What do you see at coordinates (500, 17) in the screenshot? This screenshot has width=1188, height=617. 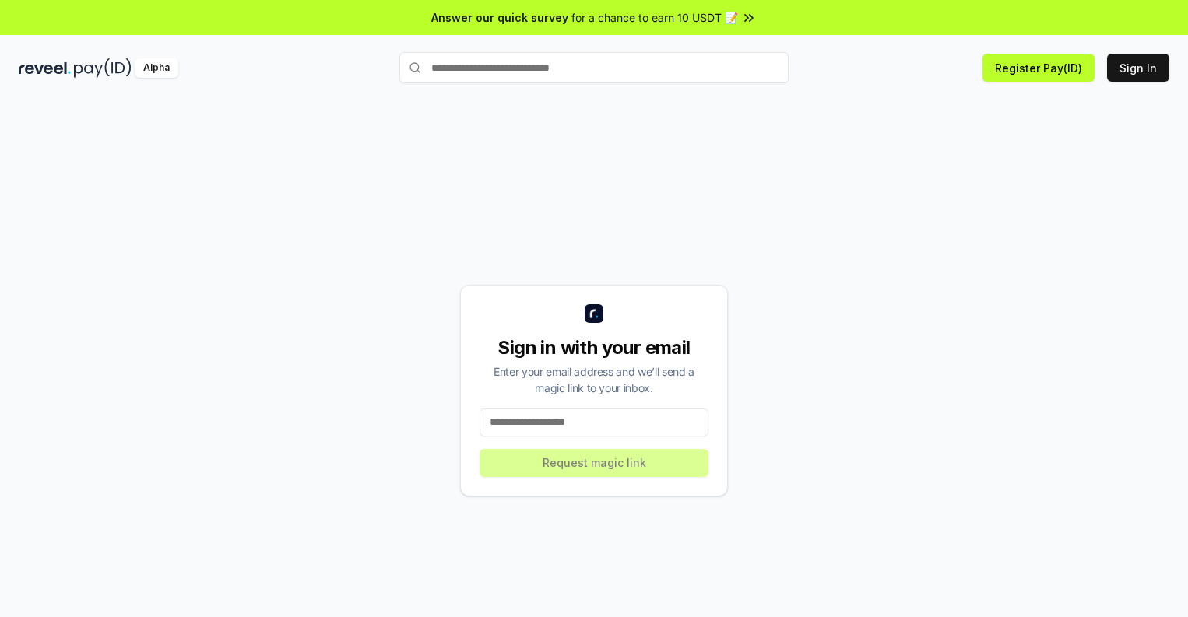 I see `span: Answer our quick survey` at bounding box center [500, 17].